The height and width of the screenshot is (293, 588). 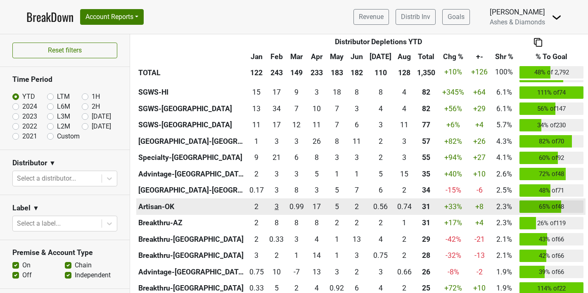 I want to click on label: 2024, so click(x=30, y=107).